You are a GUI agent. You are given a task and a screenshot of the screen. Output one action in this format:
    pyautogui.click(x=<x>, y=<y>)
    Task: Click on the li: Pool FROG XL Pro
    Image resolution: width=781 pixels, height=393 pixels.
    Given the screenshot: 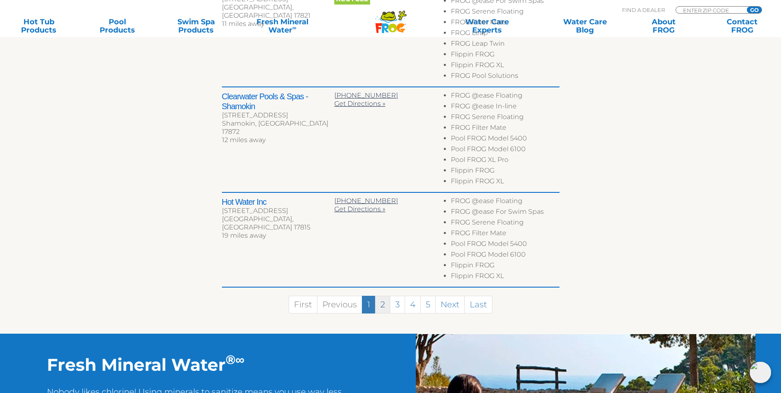 What is the action you would take?
    pyautogui.click(x=505, y=161)
    